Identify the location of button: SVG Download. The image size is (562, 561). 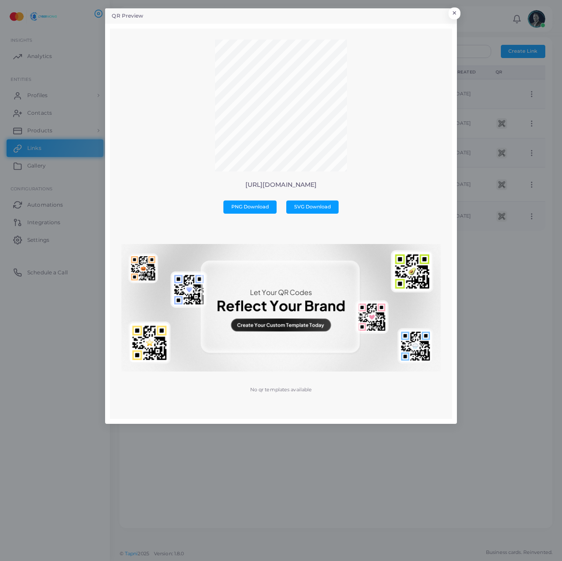
(312, 207).